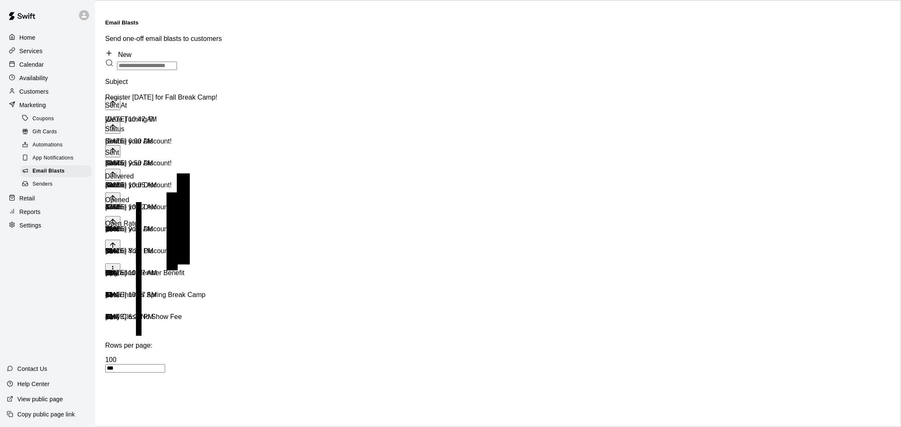 The image size is (901, 427). Describe the element at coordinates (32, 369) in the screenshot. I see `p: Contact Us` at that location.